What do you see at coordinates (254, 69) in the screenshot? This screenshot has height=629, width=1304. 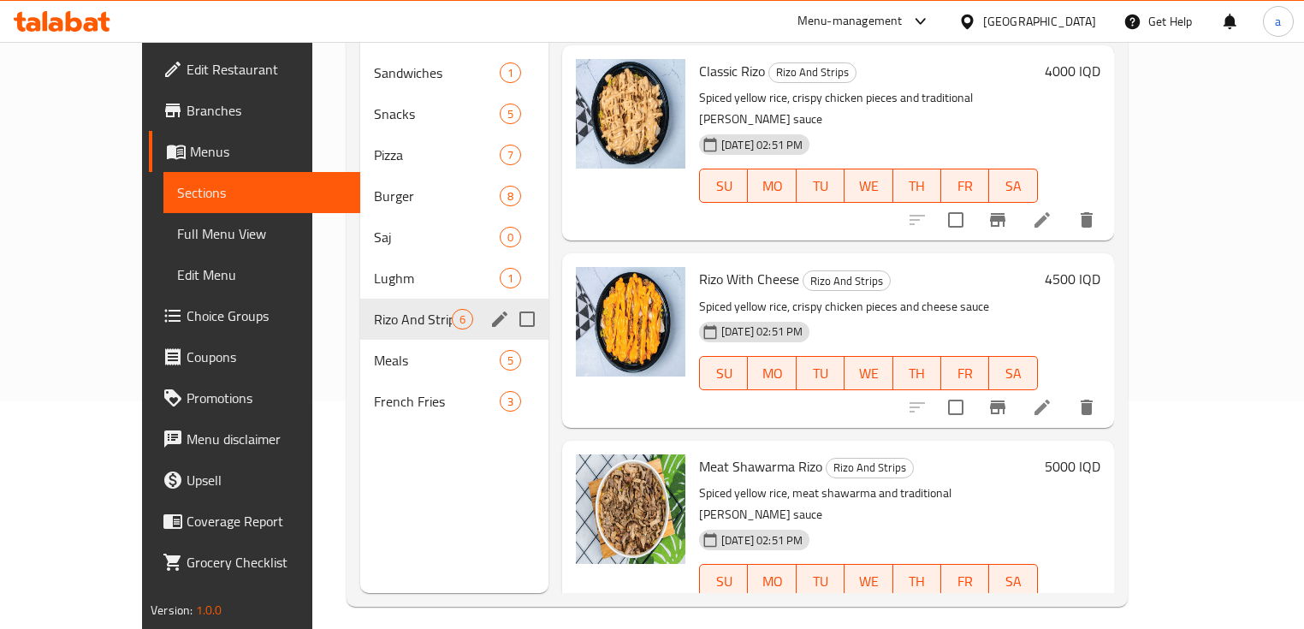 I see `a: Edit Restaurant` at bounding box center [254, 69].